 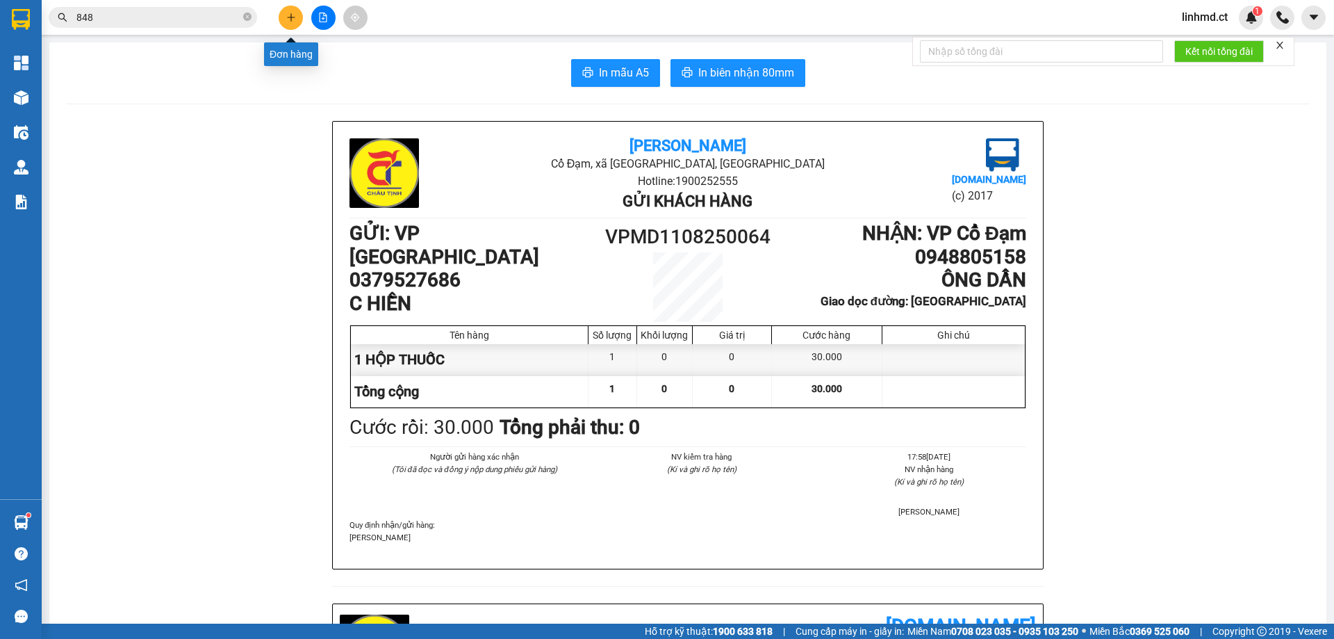 I want to click on span: file-add, so click(x=323, y=17).